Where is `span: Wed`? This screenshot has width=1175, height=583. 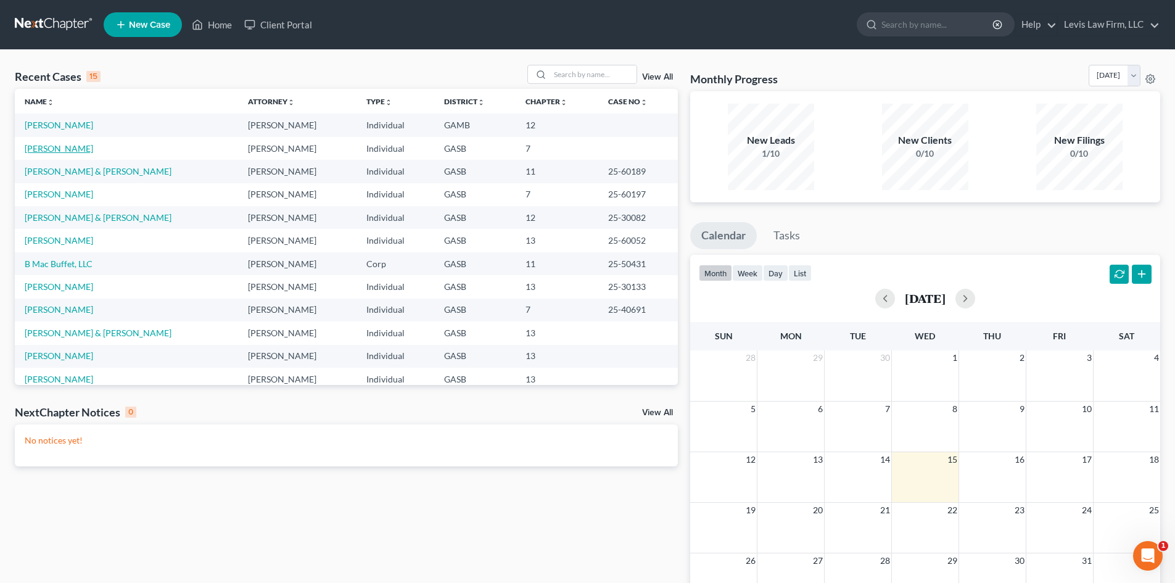 span: Wed is located at coordinates (924, 335).